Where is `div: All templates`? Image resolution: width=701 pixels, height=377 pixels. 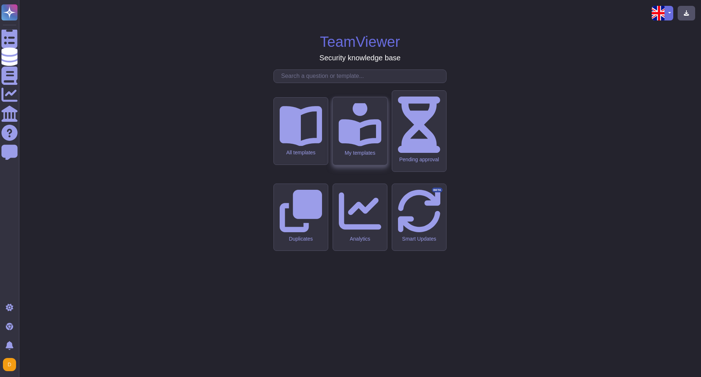
div: All templates is located at coordinates (301, 152).